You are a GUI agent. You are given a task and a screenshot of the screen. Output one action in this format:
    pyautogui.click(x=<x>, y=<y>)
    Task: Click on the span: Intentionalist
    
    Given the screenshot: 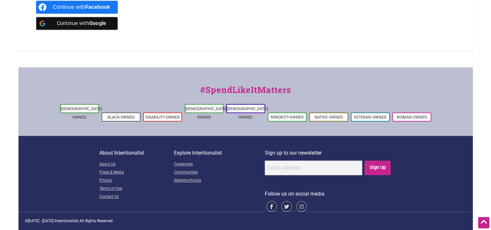 What is the action you would take?
    pyautogui.click(x=66, y=221)
    